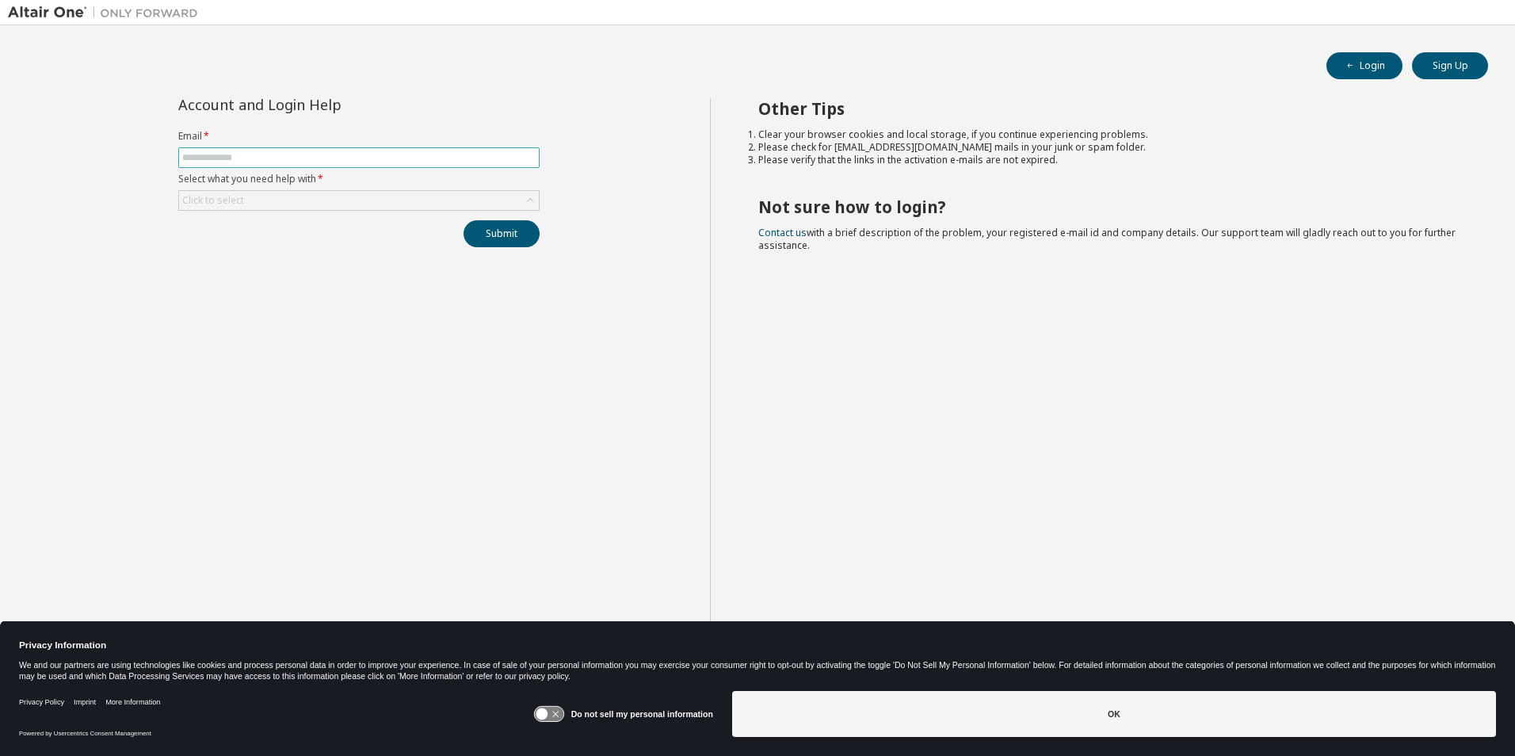 The image size is (1515, 756). I want to click on img: Altair One, so click(107, 13).